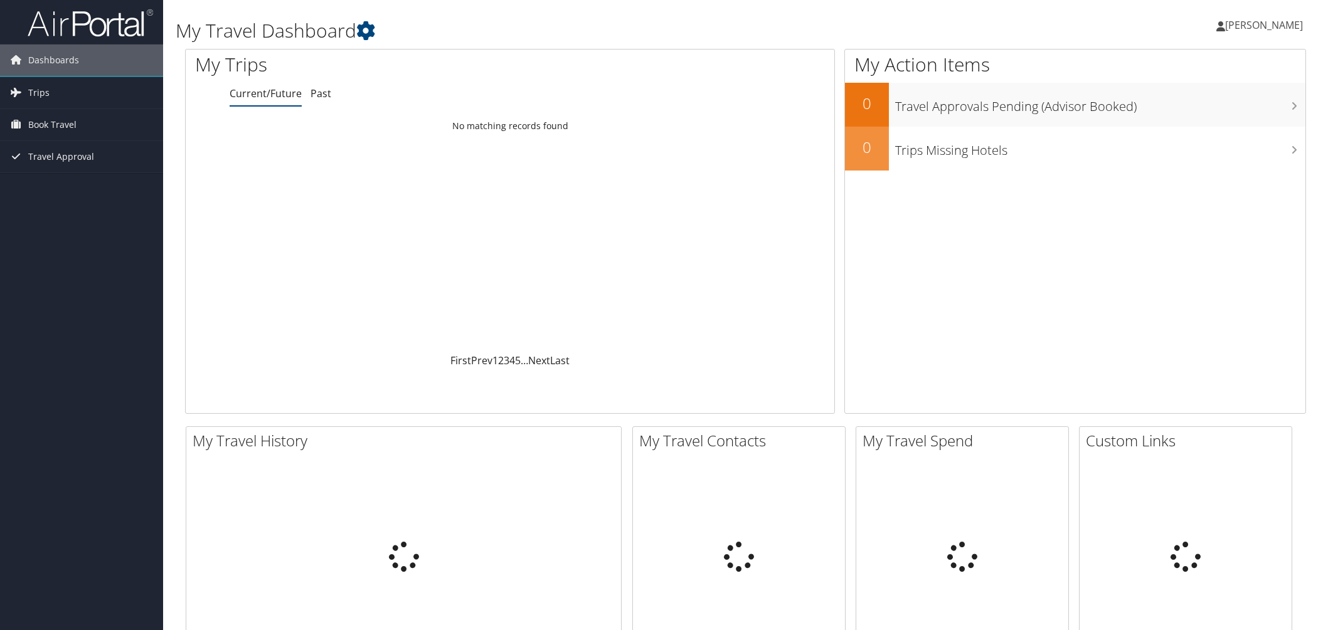 Image resolution: width=1328 pixels, height=630 pixels. Describe the element at coordinates (406, 441) in the screenshot. I see `h2: My Travel History` at that location.